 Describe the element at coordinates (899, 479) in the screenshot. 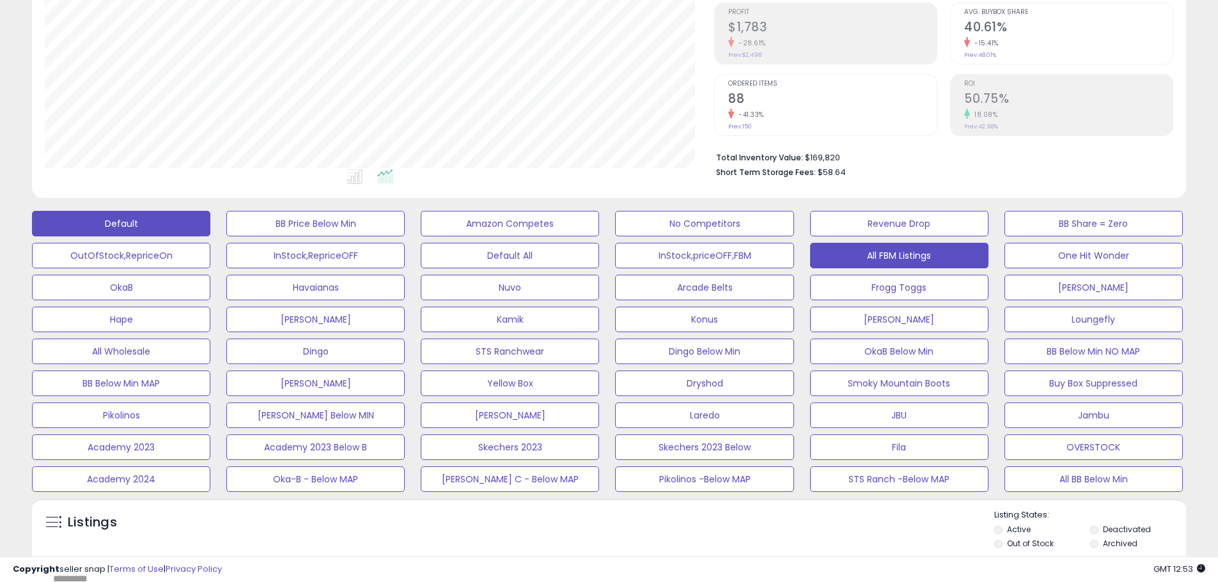

I see `button: STS Ranch -Below MAP` at that location.